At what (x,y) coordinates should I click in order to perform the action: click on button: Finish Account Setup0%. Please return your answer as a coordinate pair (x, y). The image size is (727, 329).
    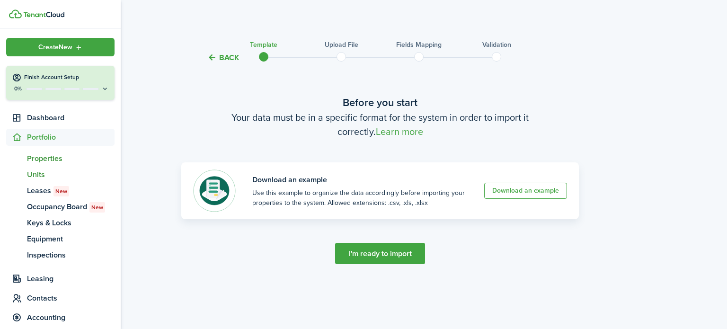
    Looking at the image, I should click on (60, 83).